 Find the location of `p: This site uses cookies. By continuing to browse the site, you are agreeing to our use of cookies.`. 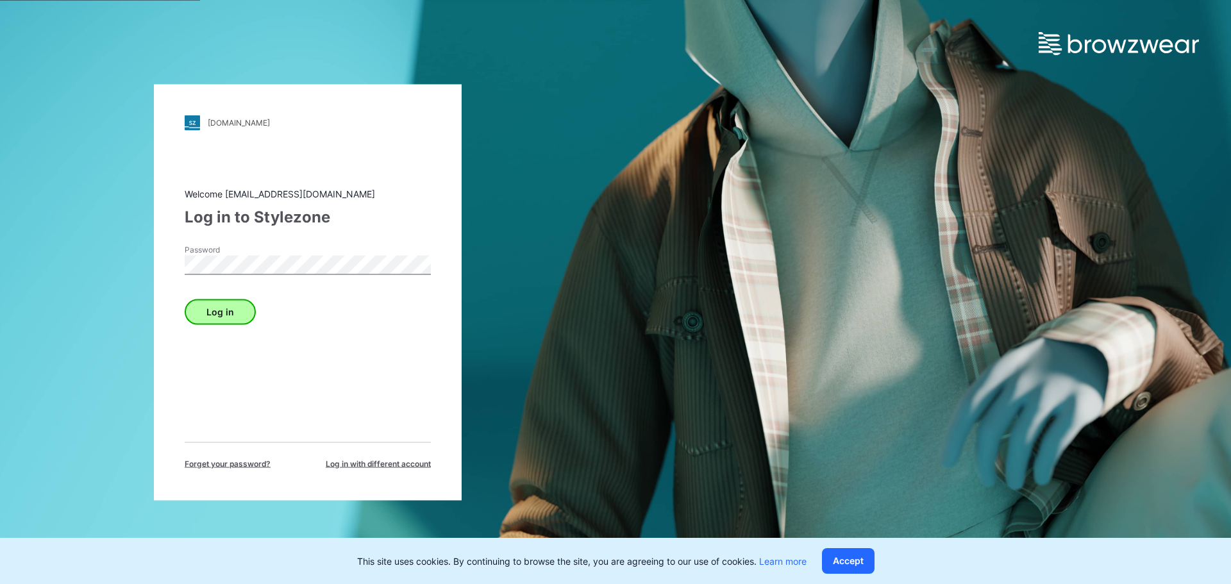

p: This site uses cookies. By continuing to browse the site, you are agreeing to our use of cookies. is located at coordinates (581, 561).